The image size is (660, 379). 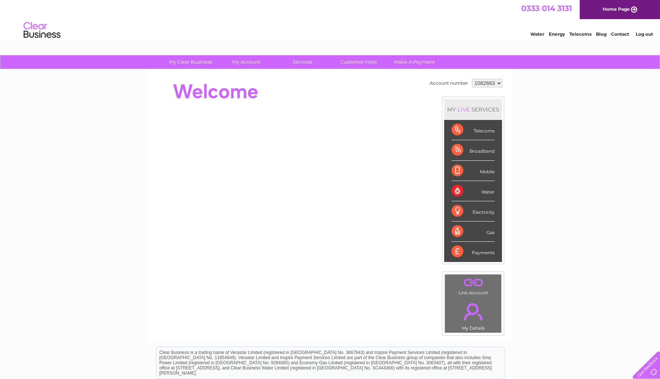 What do you see at coordinates (473, 315) in the screenshot?
I see `td: My Details` at bounding box center [473, 315].